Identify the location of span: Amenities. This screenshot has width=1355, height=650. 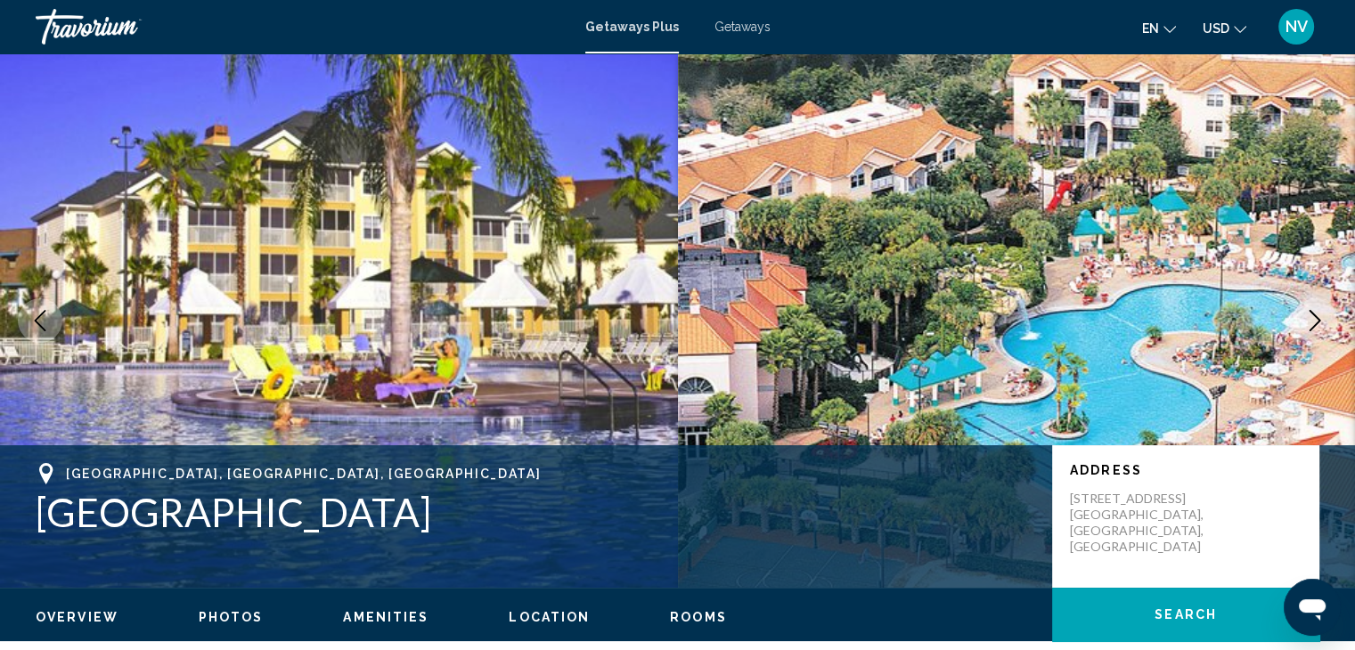
(386, 617).